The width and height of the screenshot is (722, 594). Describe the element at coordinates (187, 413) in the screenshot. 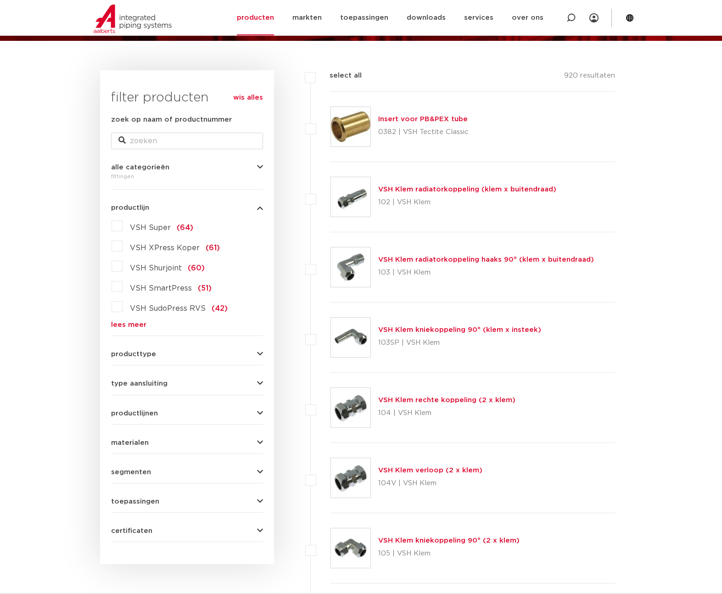

I see `button: productlijnen` at that location.